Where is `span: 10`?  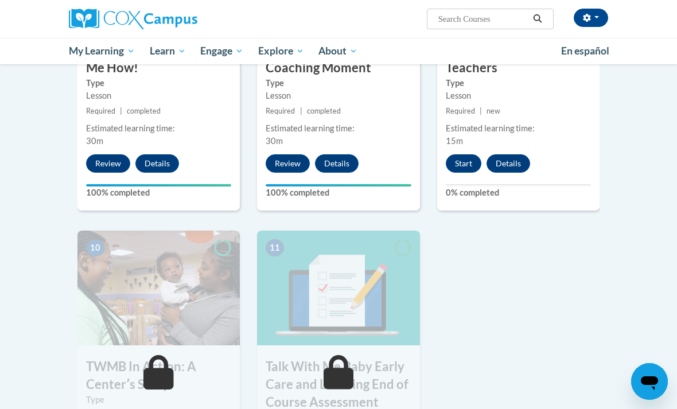 span: 10 is located at coordinates (95, 248).